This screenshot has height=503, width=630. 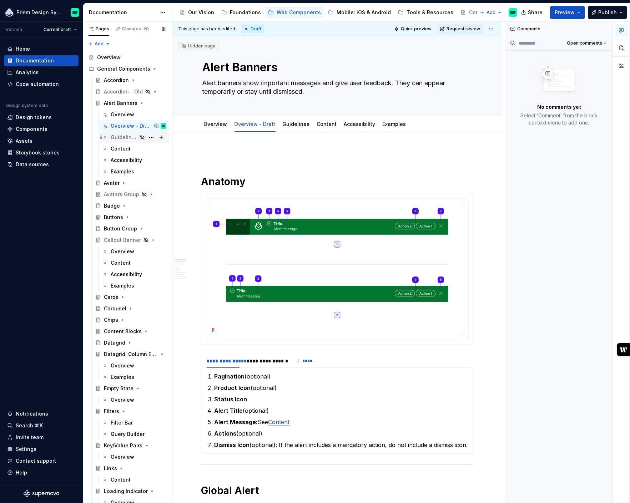 What do you see at coordinates (37, 153) in the screenshot?
I see `div: Storybook stories` at bounding box center [37, 153].